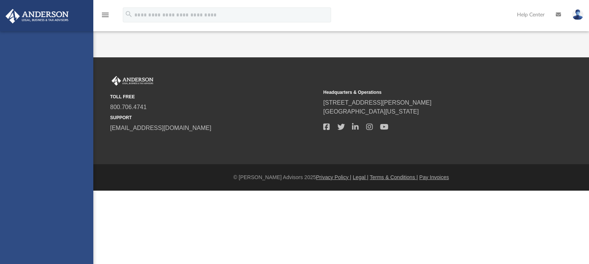  I want to click on a: Legal |, so click(360, 178).